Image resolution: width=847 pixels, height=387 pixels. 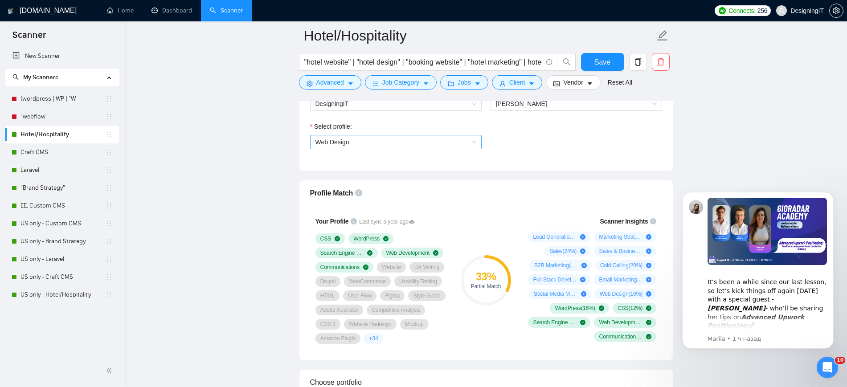 I want to click on span: WordPress, so click(x=366, y=239).